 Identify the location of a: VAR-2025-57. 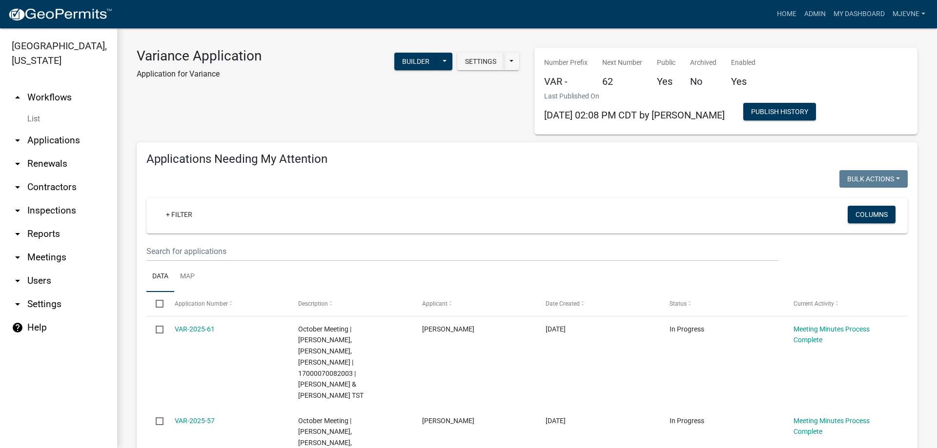
(195, 421).